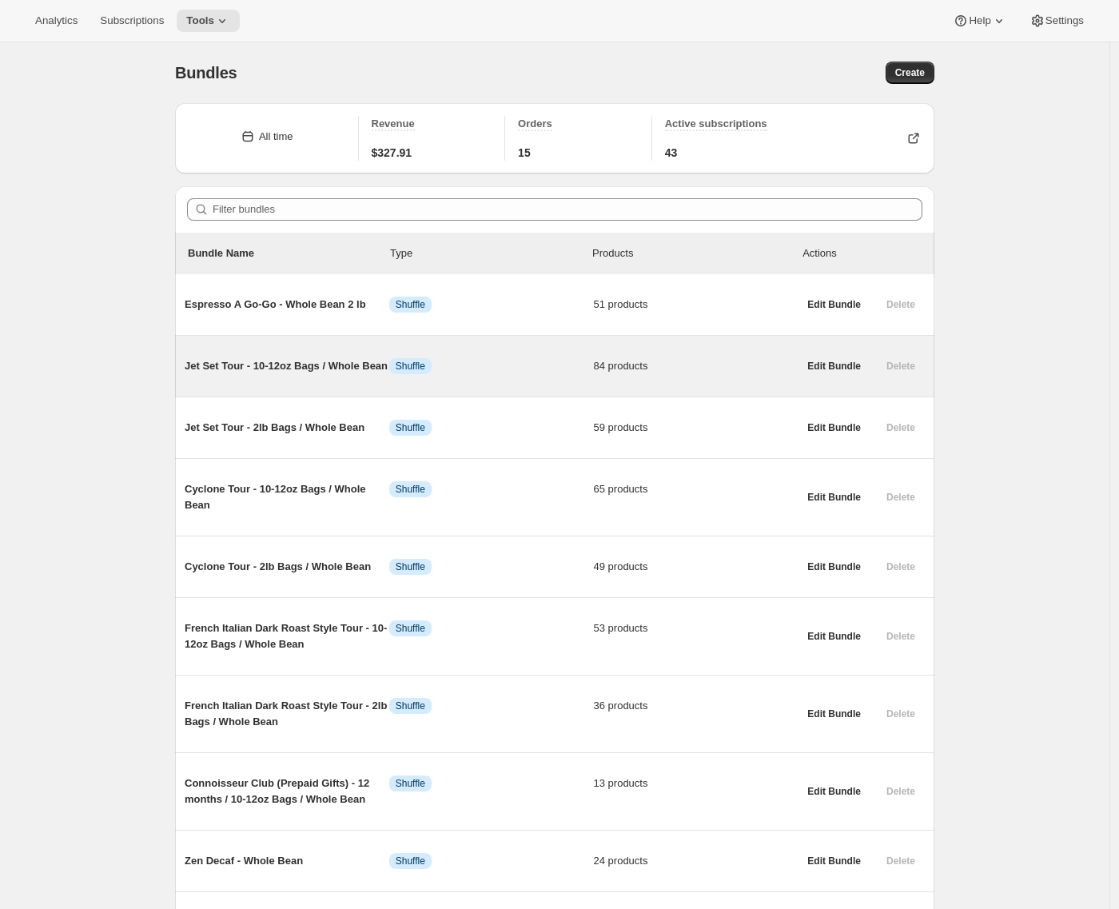 The height and width of the screenshot is (909, 1119). What do you see at coordinates (696, 305) in the screenshot?
I see `span: 51 products` at bounding box center [696, 305].